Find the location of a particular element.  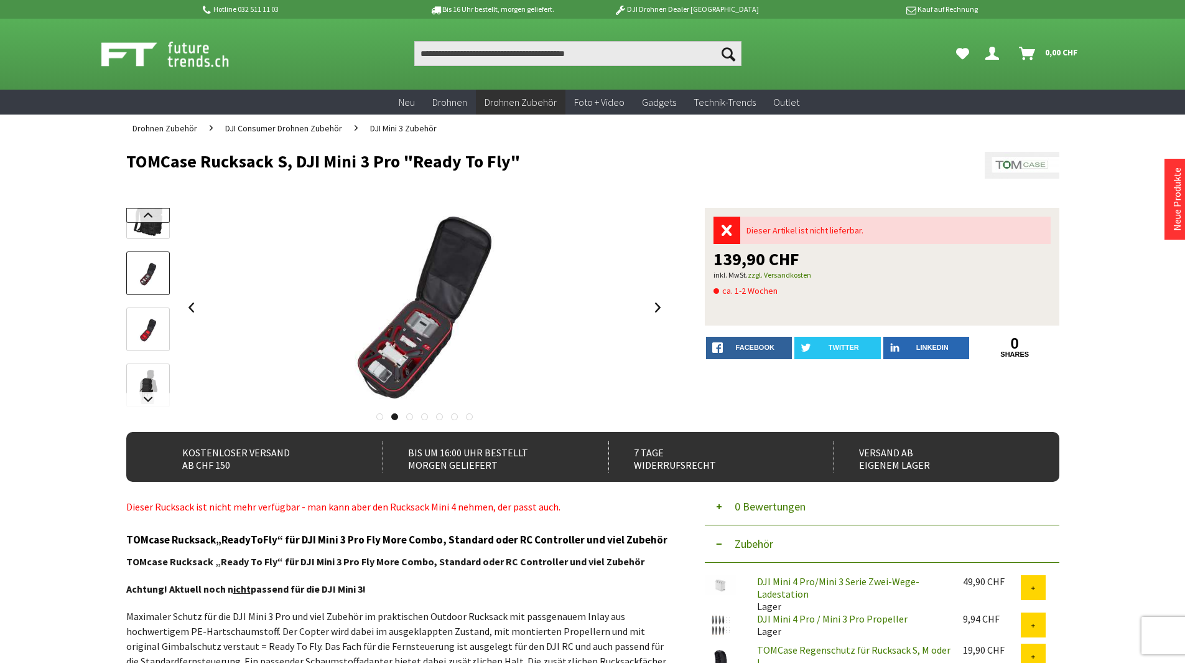

div: 9,94 CHF is located at coordinates (992, 619).